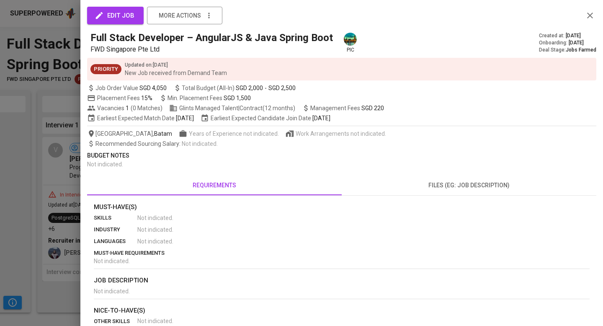 This screenshot has width=603, height=326. What do you see at coordinates (125, 98) in the screenshot?
I see `span: Placement Fees` at bounding box center [125, 98].